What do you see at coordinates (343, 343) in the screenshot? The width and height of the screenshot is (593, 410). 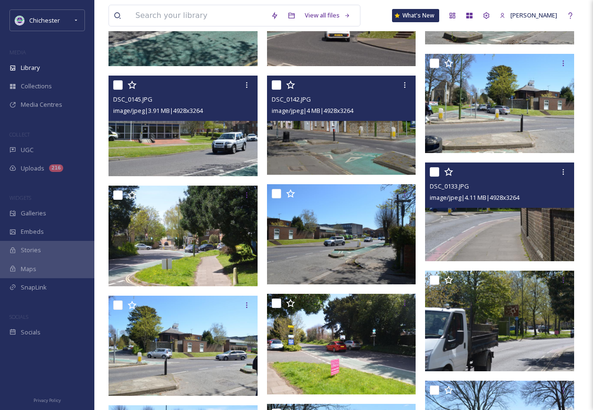 I see `img: DSC_0137.JPG` at bounding box center [343, 343].